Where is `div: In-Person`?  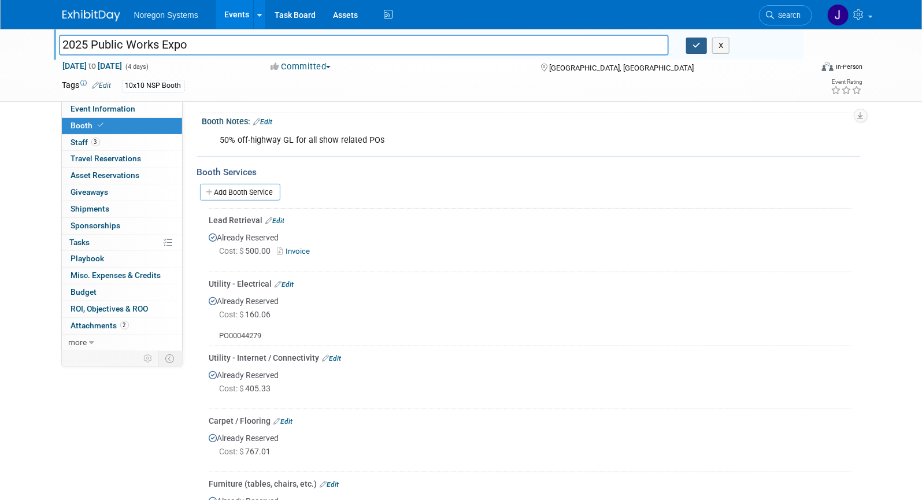 div: In-Person is located at coordinates (848, 66).